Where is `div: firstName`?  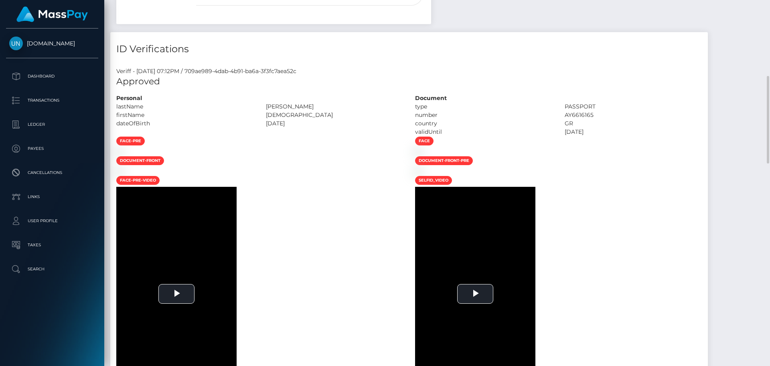
div: firstName is located at coordinates (185, 115).